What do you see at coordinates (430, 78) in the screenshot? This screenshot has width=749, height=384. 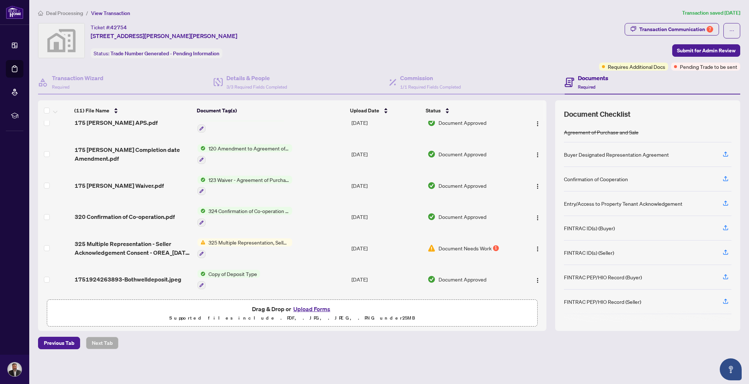 I see `h4: Commission` at bounding box center [430, 78].